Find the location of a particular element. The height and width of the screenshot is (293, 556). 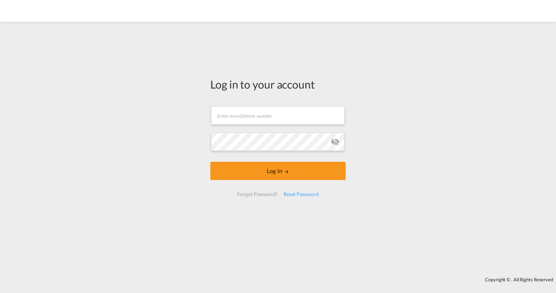

button: LOGIN is located at coordinates (278, 171).